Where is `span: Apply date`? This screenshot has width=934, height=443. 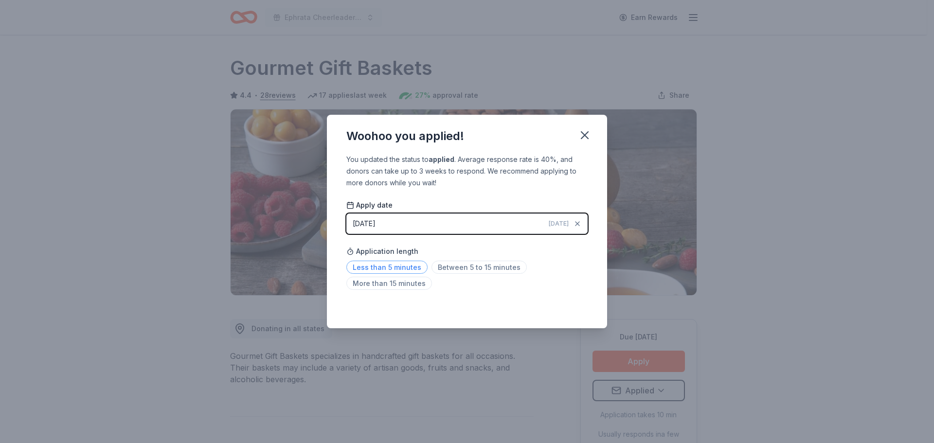
span: Apply date is located at coordinates (369, 205).